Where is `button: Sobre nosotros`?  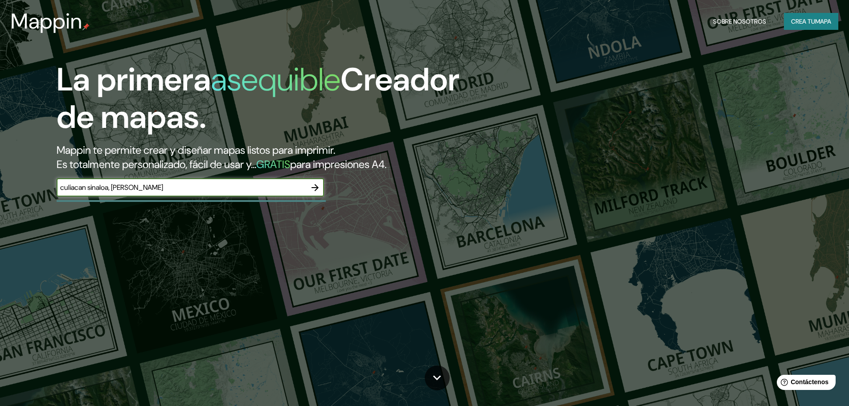
button: Sobre nosotros is located at coordinates (739, 21).